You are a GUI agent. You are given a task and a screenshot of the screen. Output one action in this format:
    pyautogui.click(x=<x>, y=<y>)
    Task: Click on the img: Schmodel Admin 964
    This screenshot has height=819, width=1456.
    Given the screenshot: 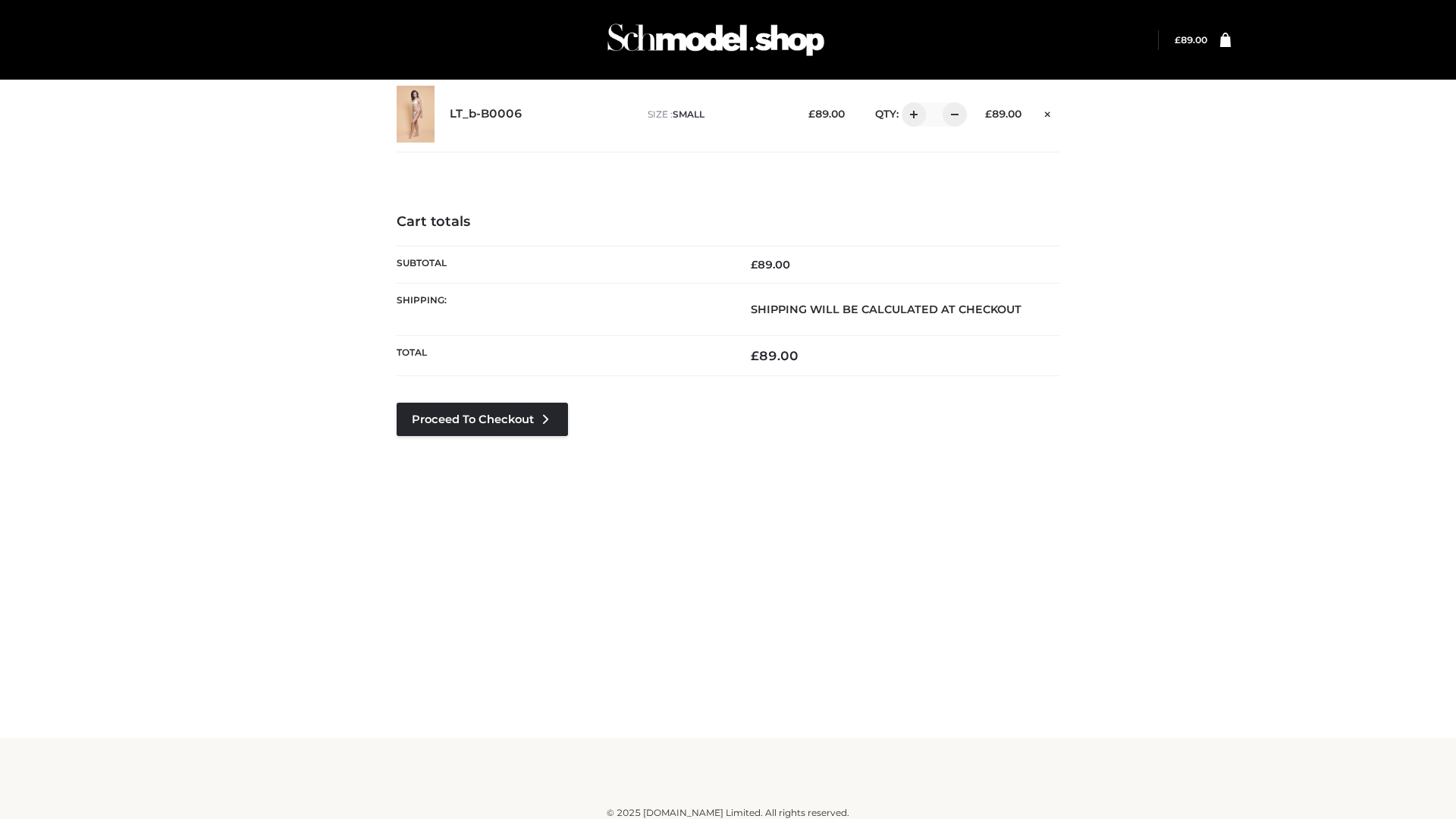 What is the action you would take?
    pyautogui.click(x=716, y=39)
    